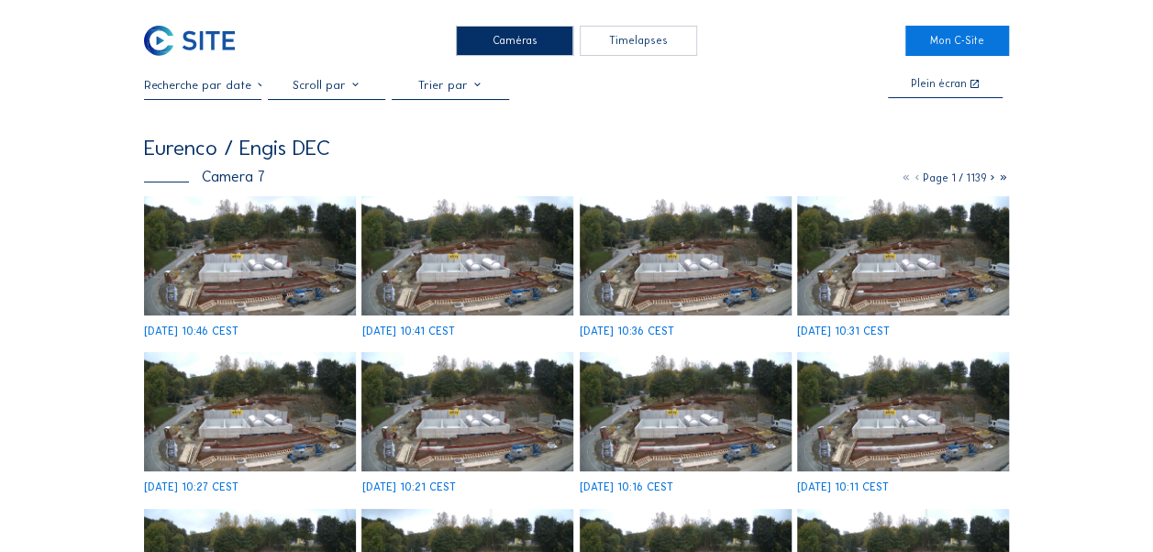  Describe the element at coordinates (903, 412) in the screenshot. I see `img: image_53815333` at that location.